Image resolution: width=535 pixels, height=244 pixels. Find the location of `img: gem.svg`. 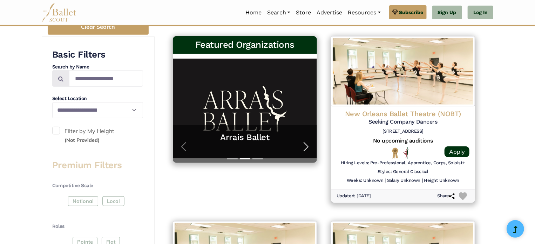

img: gem.svg is located at coordinates (395, 12).